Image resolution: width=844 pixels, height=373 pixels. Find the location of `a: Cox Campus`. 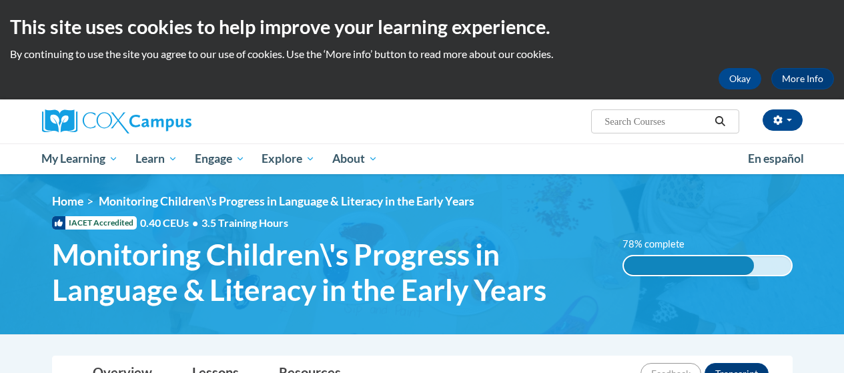

a: Cox Campus is located at coordinates (162, 121).